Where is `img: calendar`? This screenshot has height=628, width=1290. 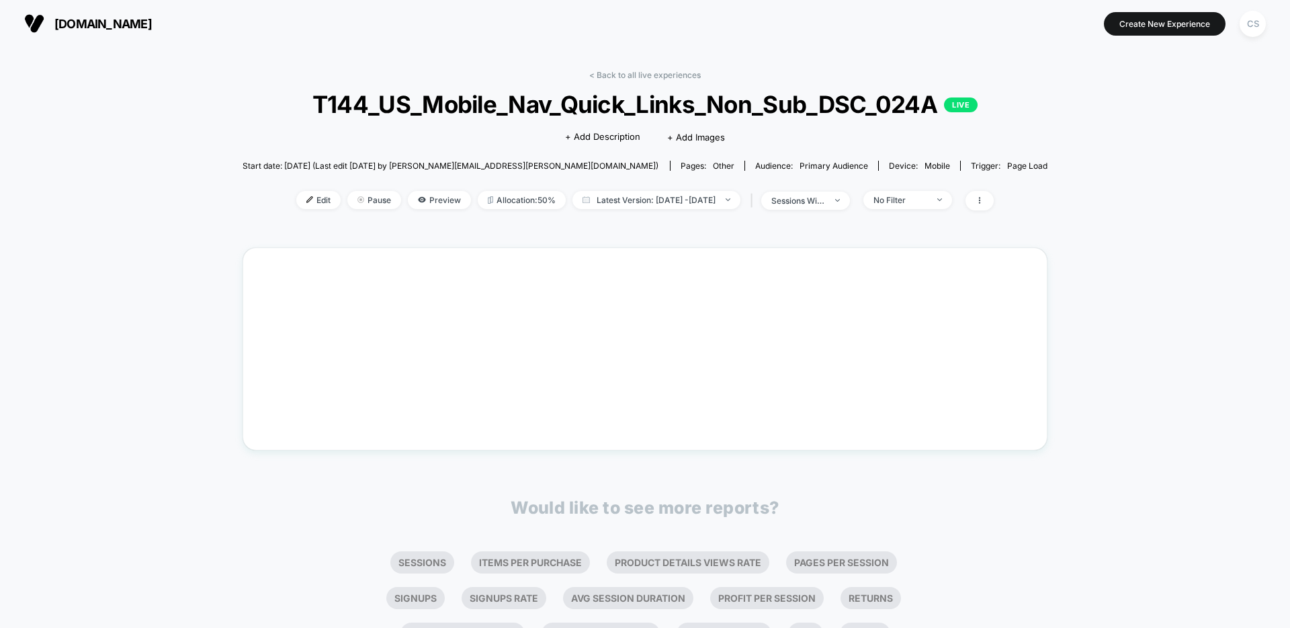 img: calendar is located at coordinates (586, 200).